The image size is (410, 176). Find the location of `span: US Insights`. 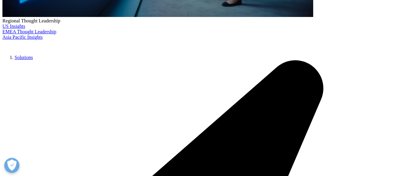

span: US Insights is located at coordinates (14, 26).